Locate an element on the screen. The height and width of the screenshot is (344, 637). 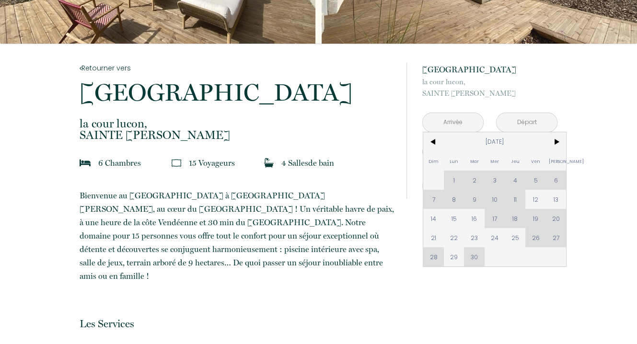
span: Jeu is located at coordinates (515, 161).